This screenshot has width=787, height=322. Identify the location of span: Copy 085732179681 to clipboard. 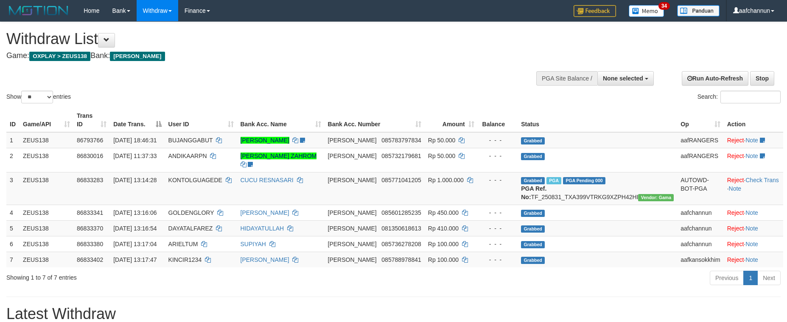
(401, 156).